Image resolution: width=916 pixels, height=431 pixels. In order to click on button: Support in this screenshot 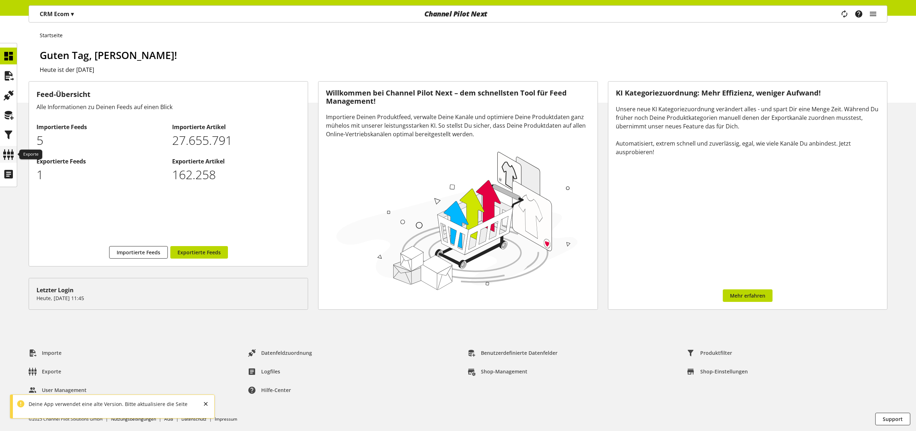, I will do `click(893, 419)`.